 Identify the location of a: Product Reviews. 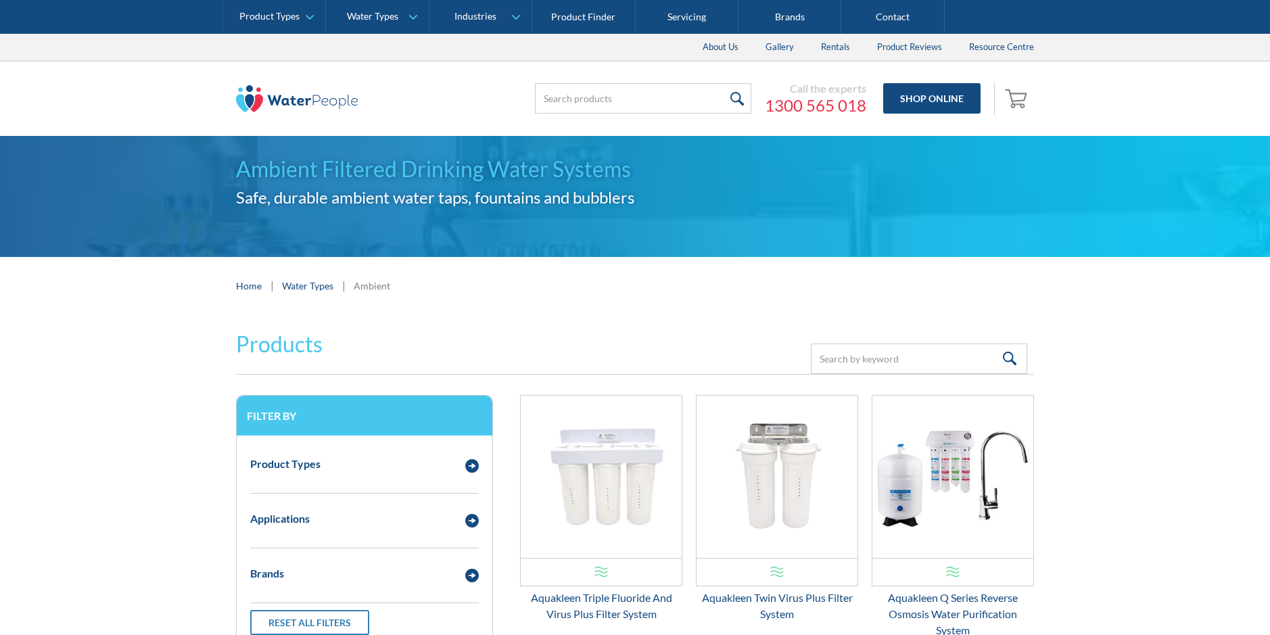
(909, 47).